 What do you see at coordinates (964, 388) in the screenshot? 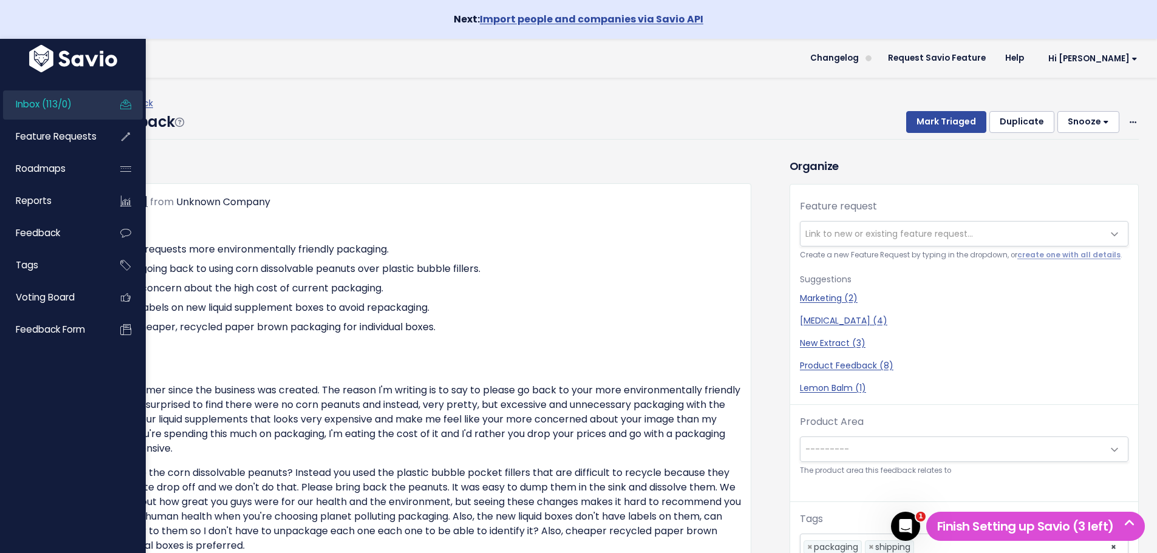
I see `a: Lemon Balm (1)` at bounding box center [964, 388].